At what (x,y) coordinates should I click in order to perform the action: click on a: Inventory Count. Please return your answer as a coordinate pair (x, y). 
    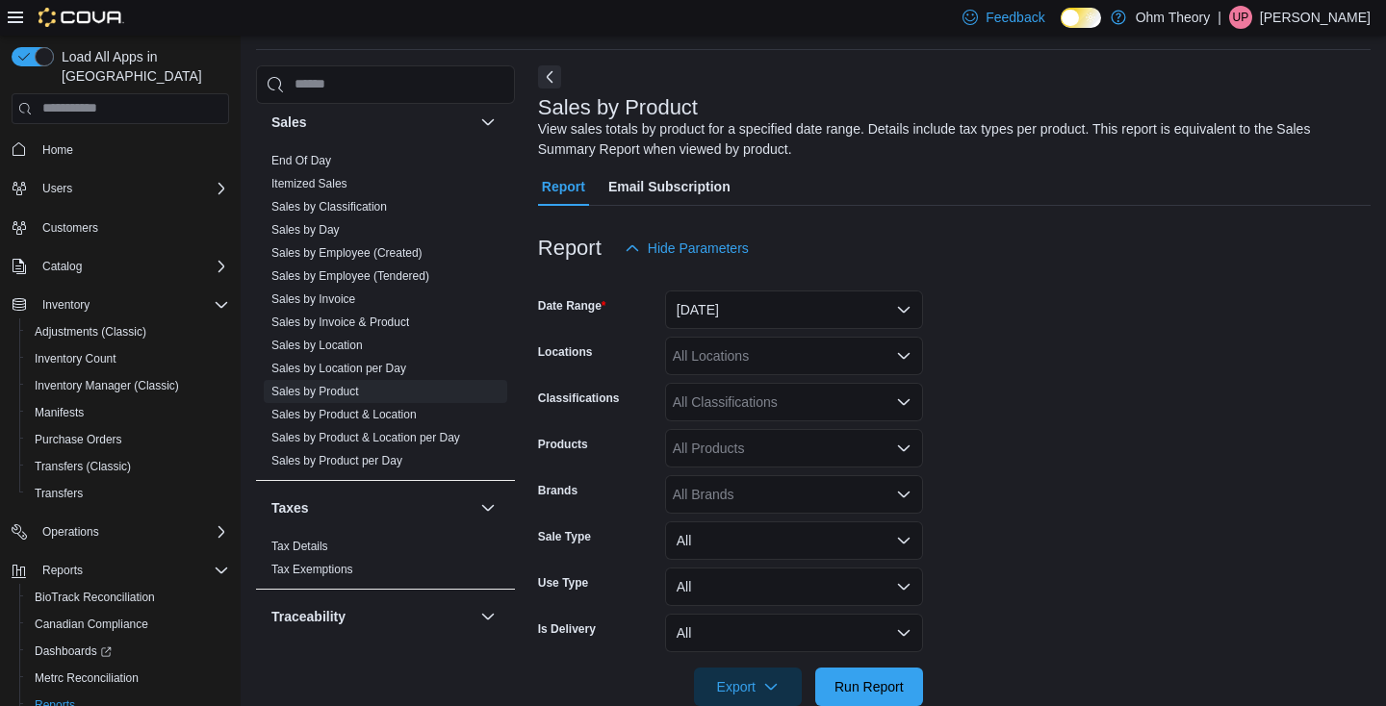
    Looking at the image, I should click on (75, 359).